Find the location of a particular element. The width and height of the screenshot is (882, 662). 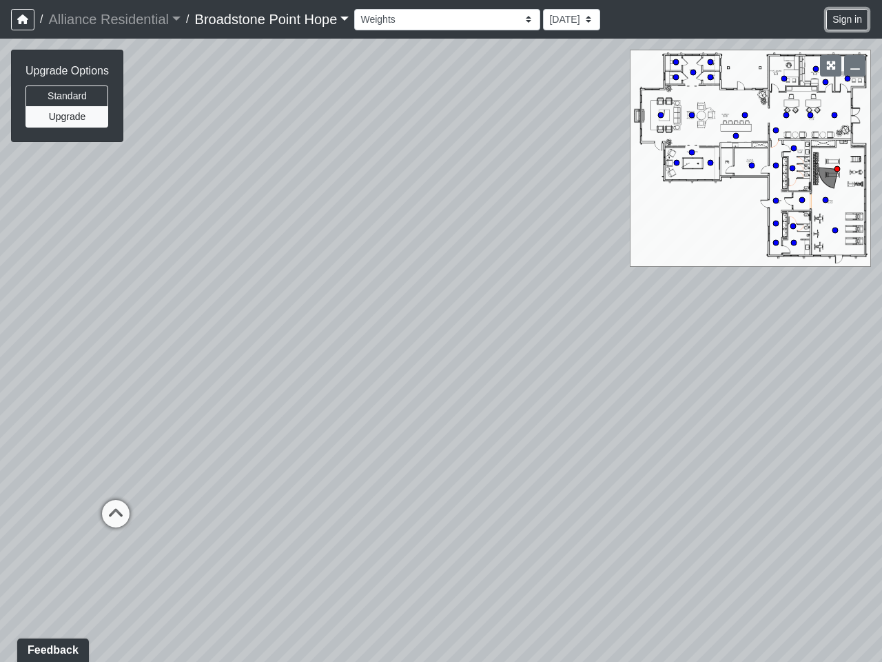

button: Feedback is located at coordinates (43, 16).